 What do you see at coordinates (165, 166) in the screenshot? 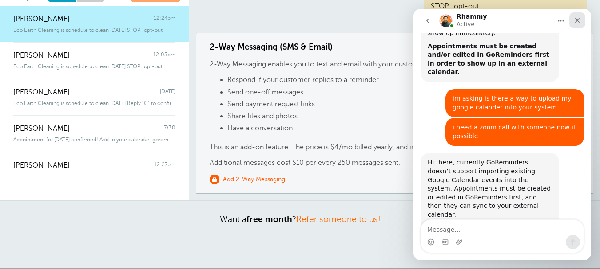
I see `span: 12:27pm` at bounding box center [165, 166].